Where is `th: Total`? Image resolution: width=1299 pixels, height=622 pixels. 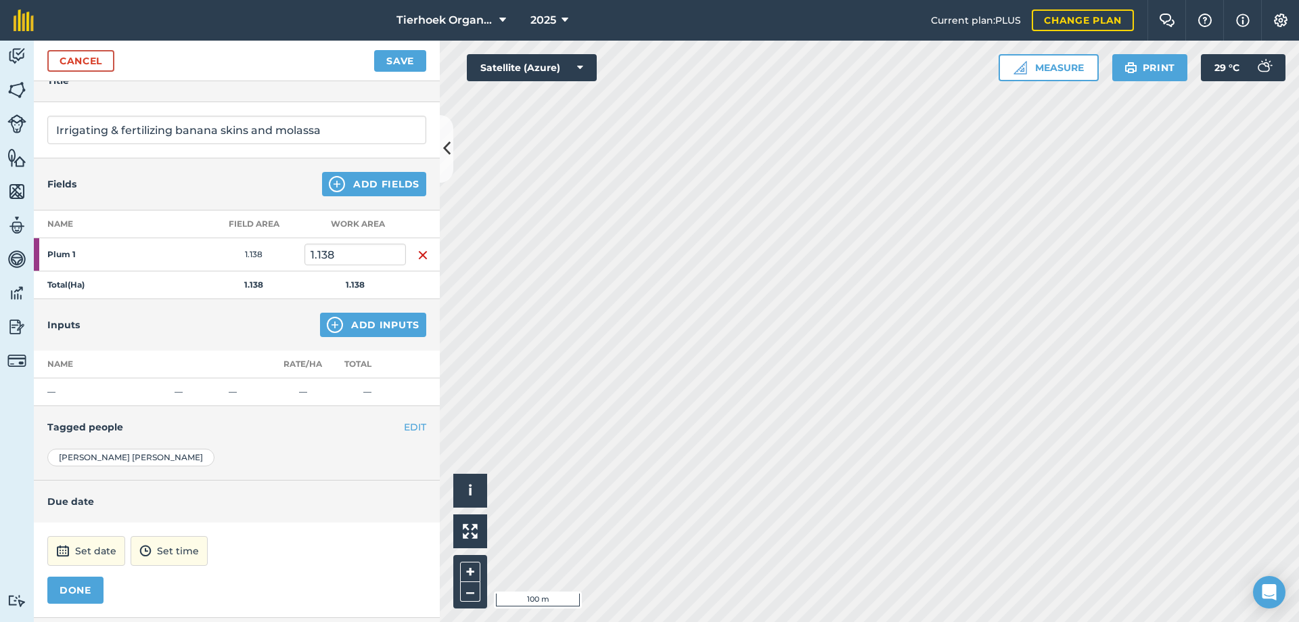 th: Total is located at coordinates (367, 364).